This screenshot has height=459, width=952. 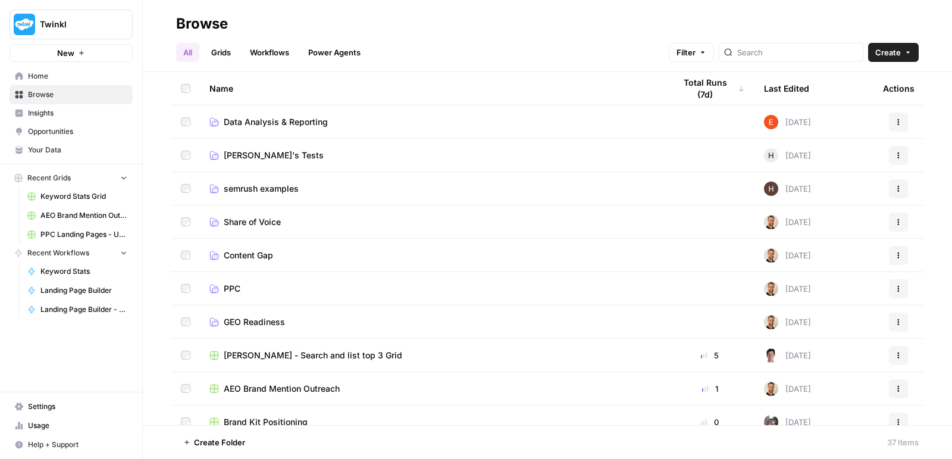 I want to click on img: a2mlt6f1nb2jhzcjxsuraj5rj4vi, so click(x=771, y=422).